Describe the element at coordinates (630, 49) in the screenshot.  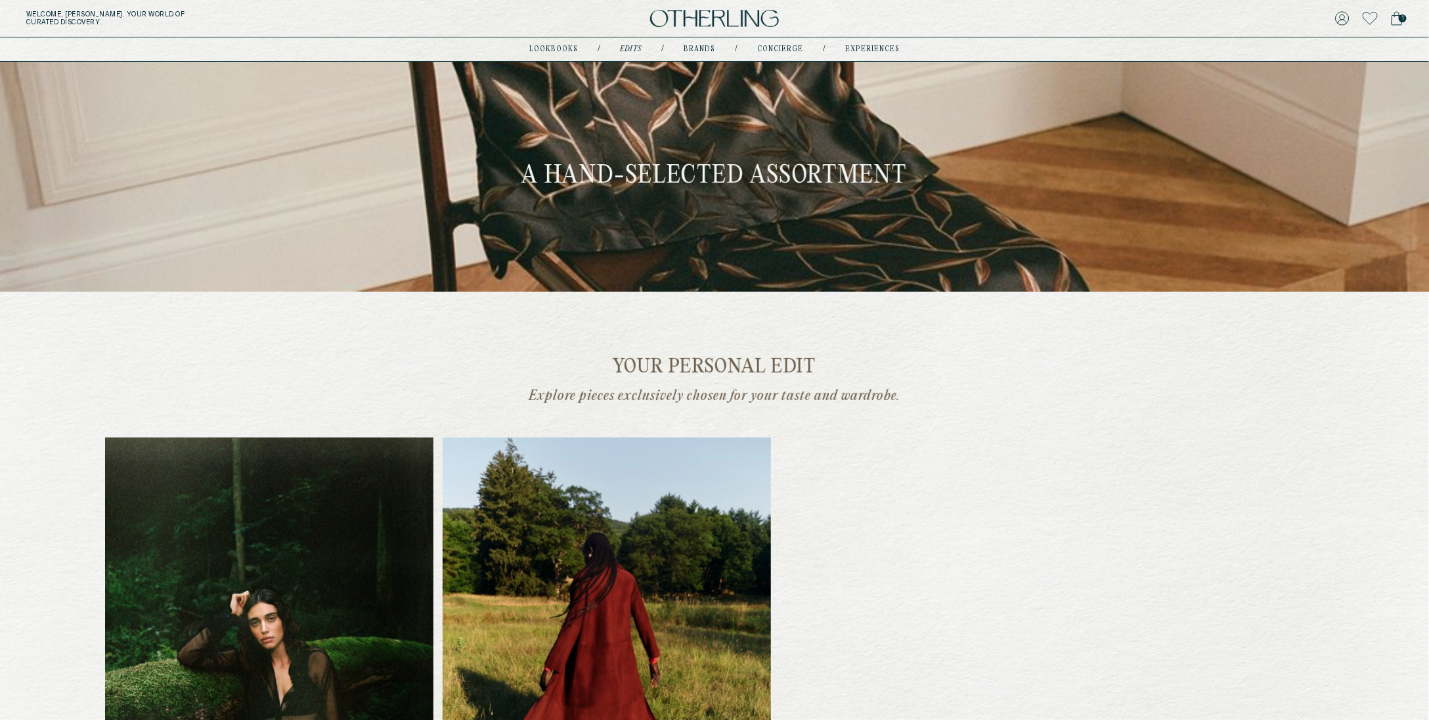
I see `a: Edits` at that location.